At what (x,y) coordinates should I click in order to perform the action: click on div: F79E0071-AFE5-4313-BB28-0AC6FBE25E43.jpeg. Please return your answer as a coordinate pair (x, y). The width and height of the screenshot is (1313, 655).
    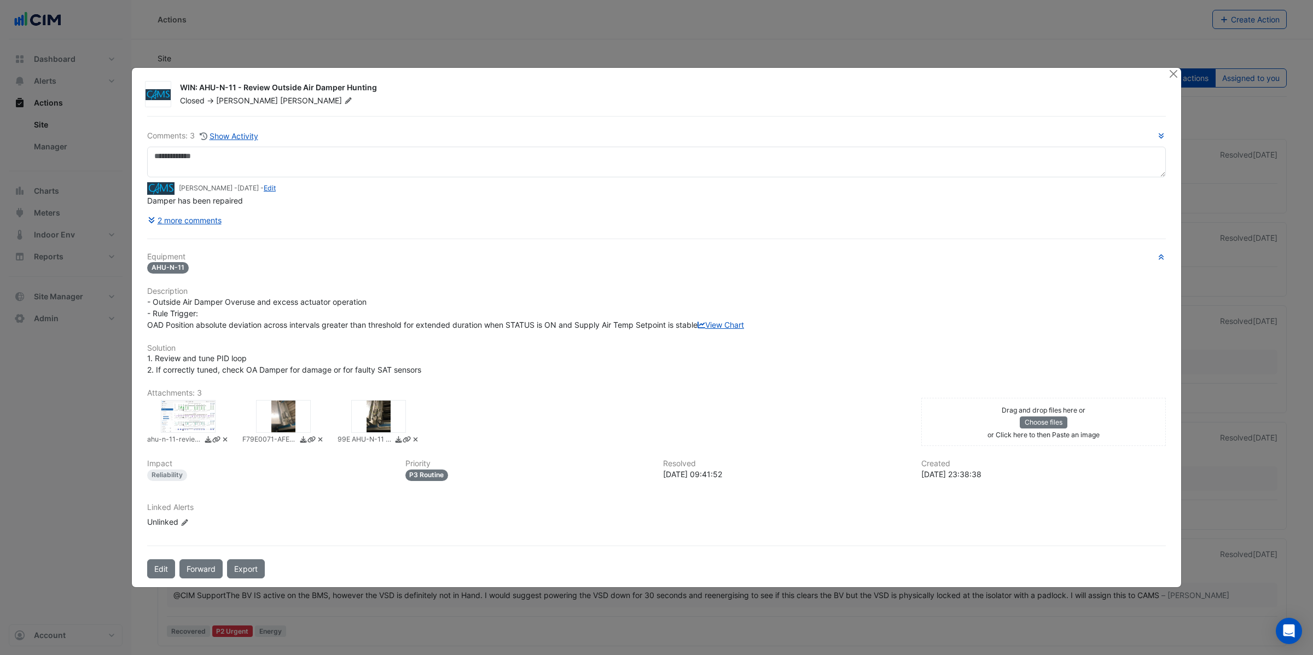
    Looking at the image, I should click on (283, 416).